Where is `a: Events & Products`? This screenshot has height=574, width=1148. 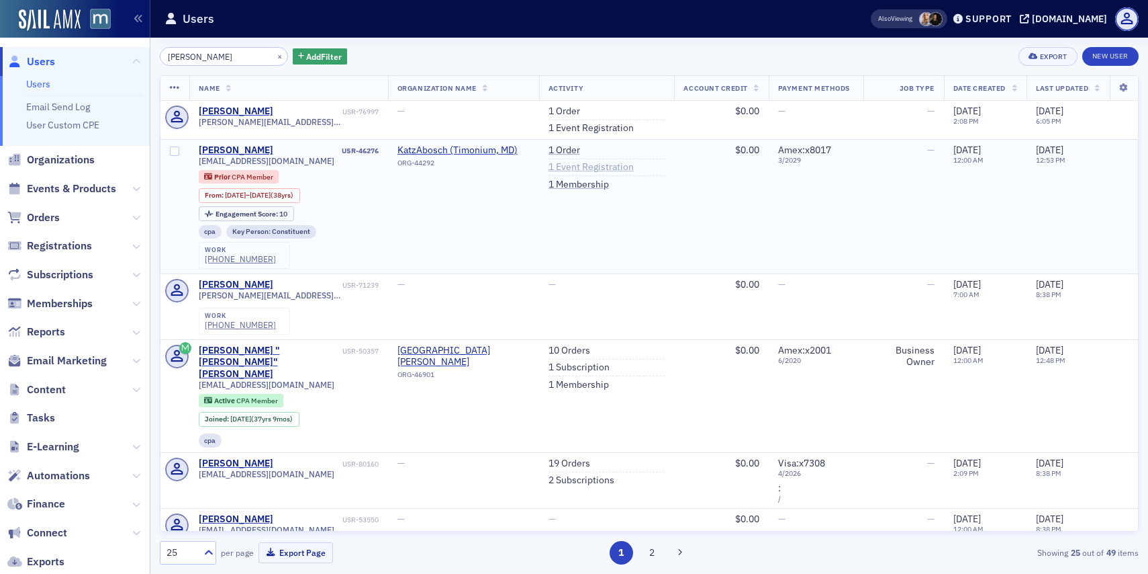
a: Events & Products is located at coordinates (62, 189).